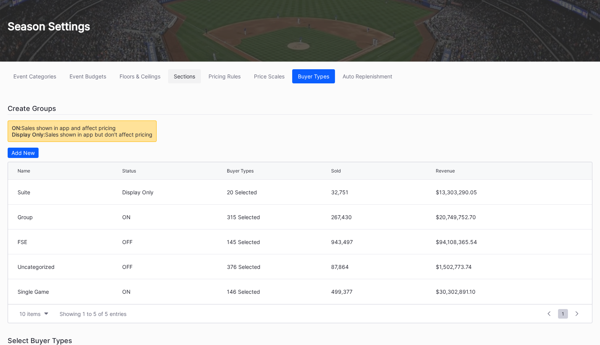  I want to click on button: Add New, so click(23, 152).